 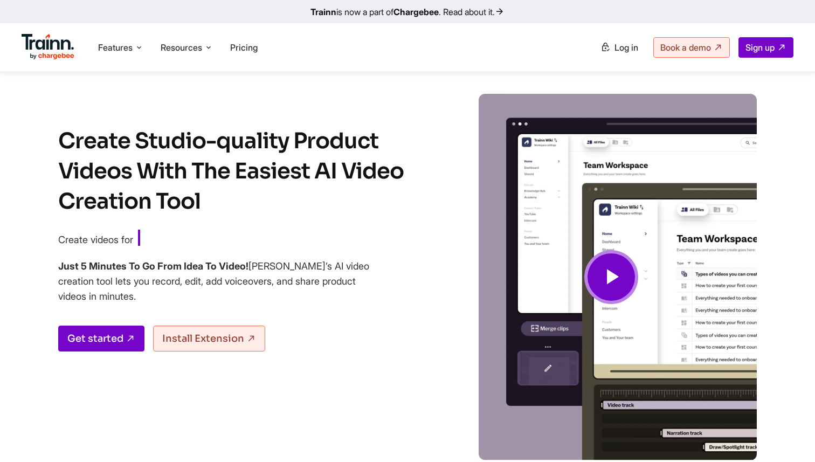 What do you see at coordinates (323, 12) in the screenshot?
I see `b: Trainn` at bounding box center [323, 12].